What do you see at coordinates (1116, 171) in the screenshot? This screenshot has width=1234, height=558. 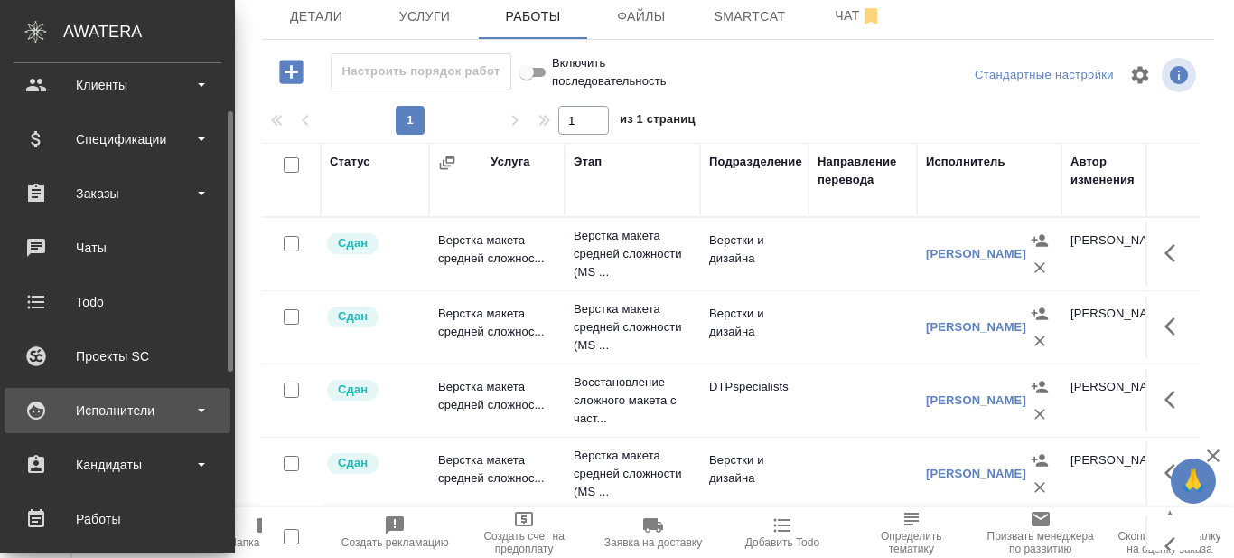 I see `div: Автор изменения` at bounding box center [1116, 171].